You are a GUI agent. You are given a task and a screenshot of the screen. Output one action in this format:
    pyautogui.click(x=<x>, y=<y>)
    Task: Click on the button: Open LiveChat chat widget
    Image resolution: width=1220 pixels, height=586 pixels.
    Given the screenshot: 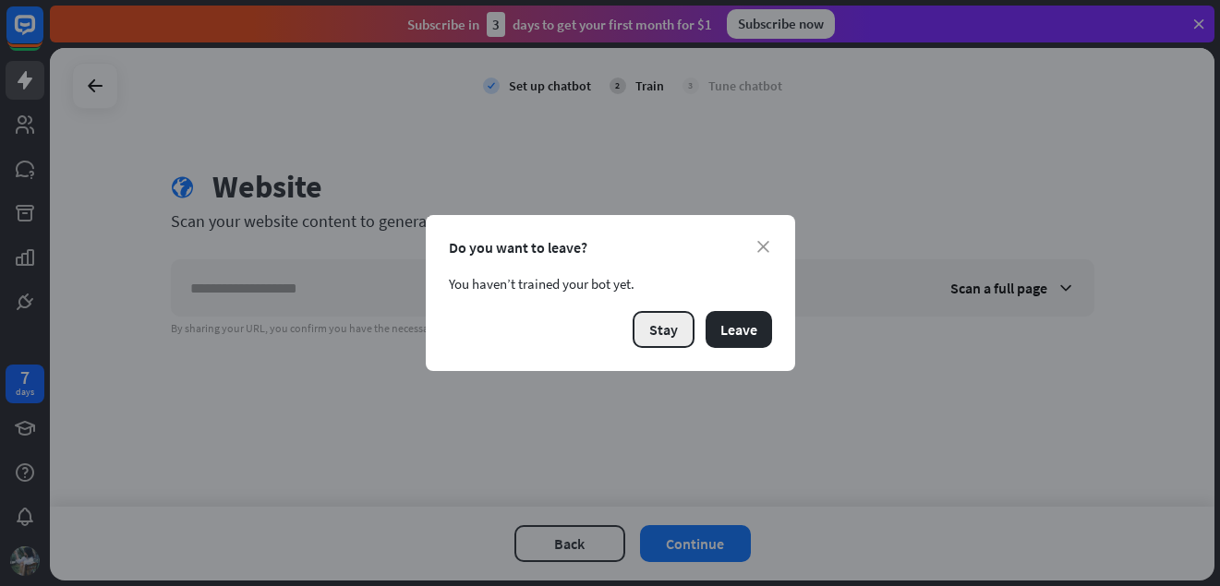 What is the action you would take?
    pyautogui.click(x=42, y=35)
    